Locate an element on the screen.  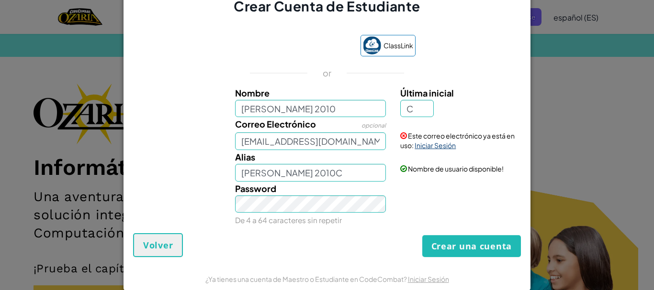
small: De 4 a 64 caracteres sin repetir is located at coordinates (288, 220).